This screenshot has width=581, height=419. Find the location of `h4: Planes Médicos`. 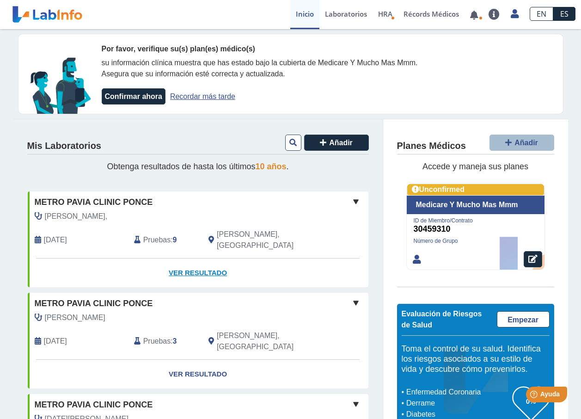

h4: Planes Médicos is located at coordinates (431, 146).